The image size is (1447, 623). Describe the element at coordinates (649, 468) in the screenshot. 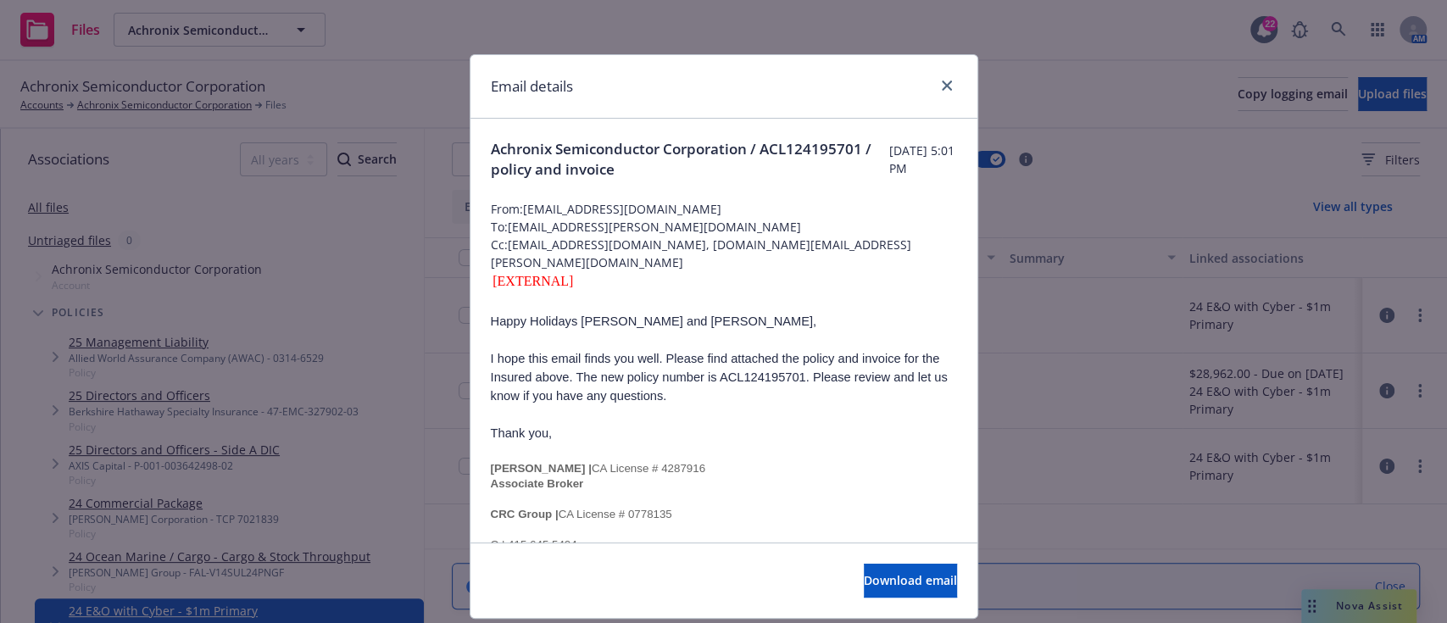

I see `span: CA License # 4287916` at that location.